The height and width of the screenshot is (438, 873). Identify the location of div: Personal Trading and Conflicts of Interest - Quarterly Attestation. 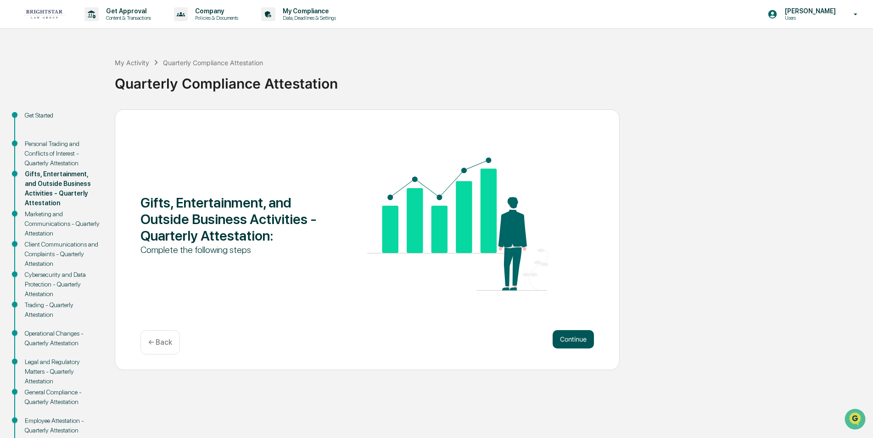
(62, 153).